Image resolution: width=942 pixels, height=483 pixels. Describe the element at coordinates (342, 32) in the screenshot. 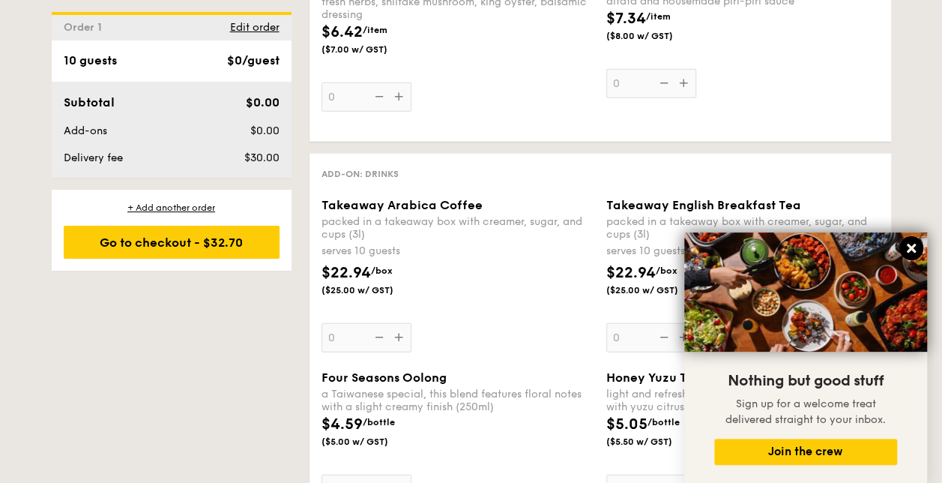

I see `span: $6.42` at that location.